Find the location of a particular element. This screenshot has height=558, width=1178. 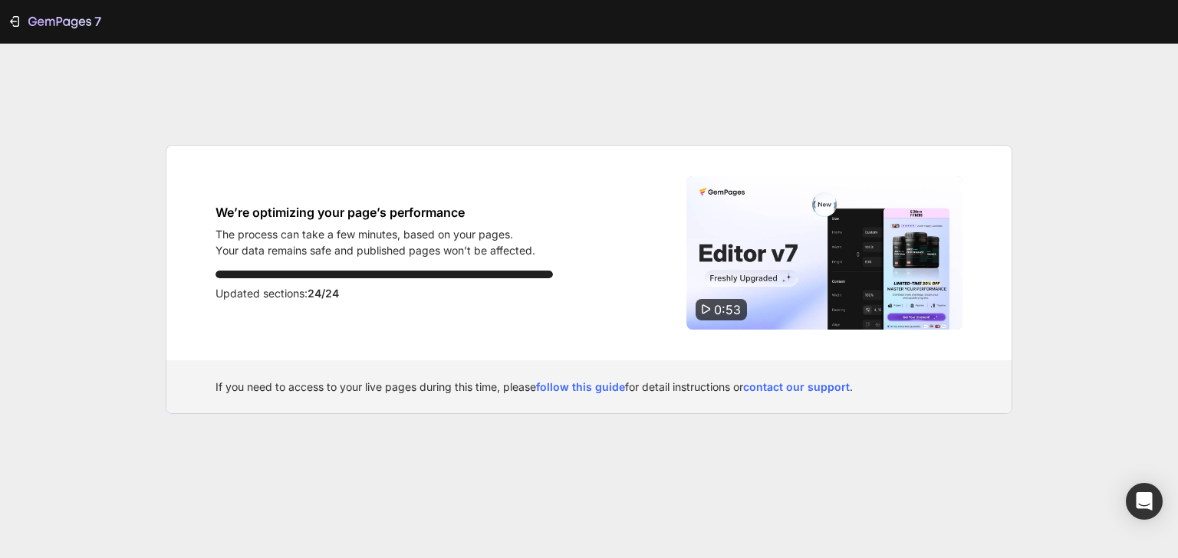

h1: We’re optimizing your page’s performance is located at coordinates (375, 212).